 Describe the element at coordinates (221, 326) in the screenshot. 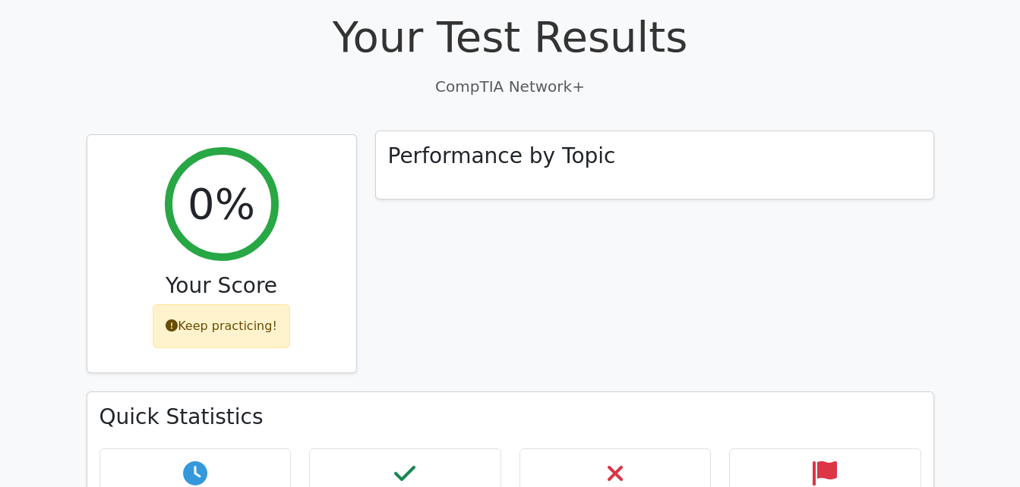

I see `div: Keep practicing!` at that location.